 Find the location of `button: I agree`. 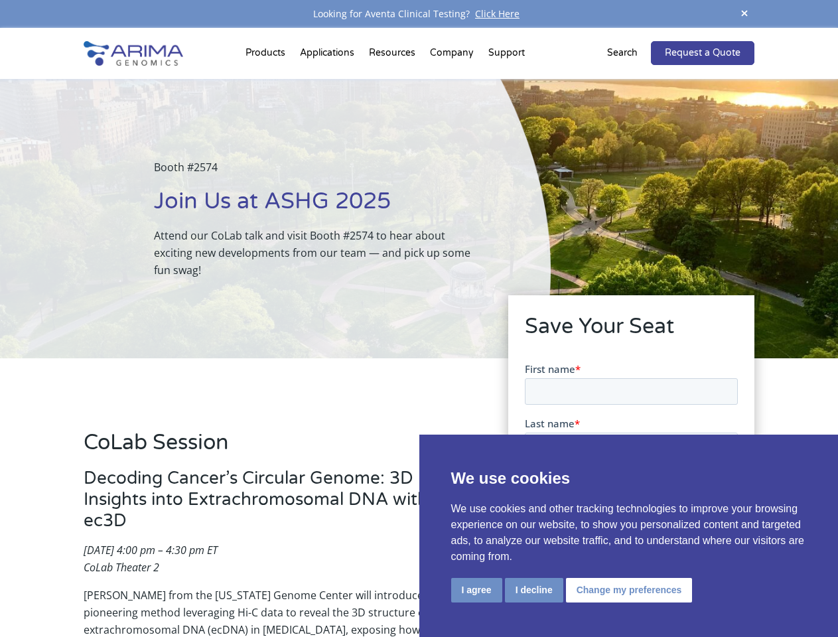

button: I agree is located at coordinates (476, 590).